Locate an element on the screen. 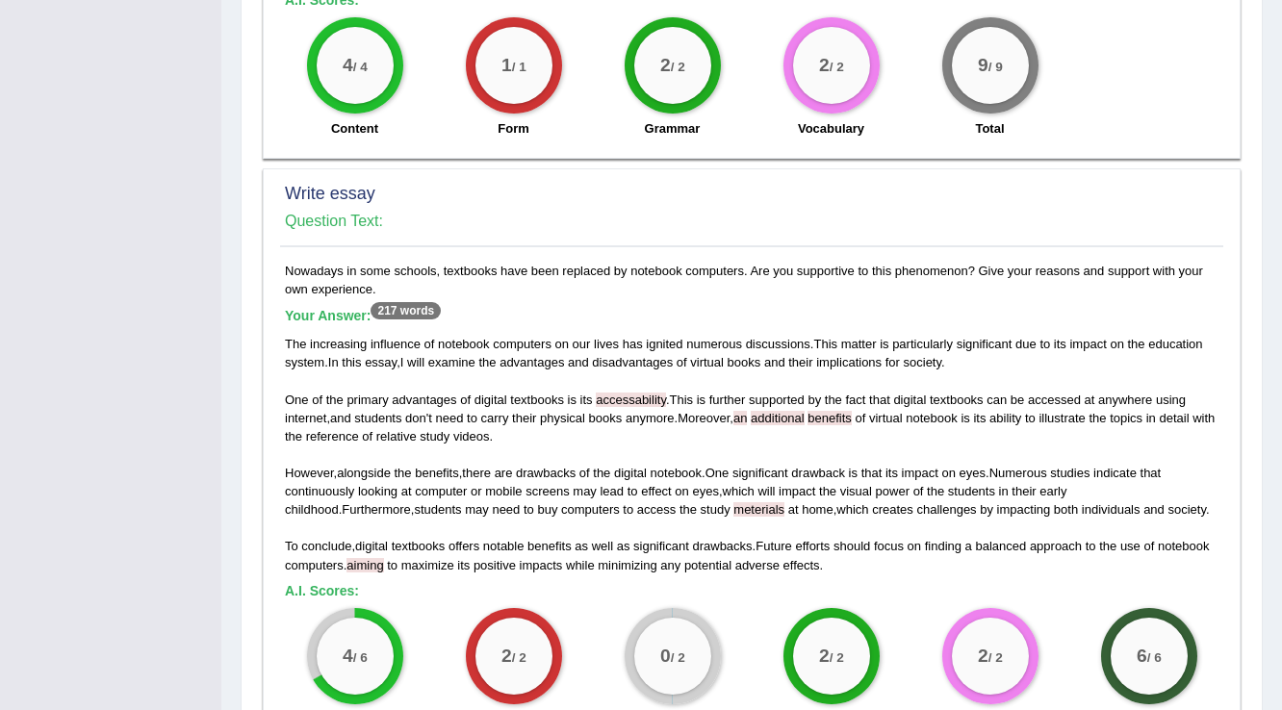  span: well is located at coordinates (603, 546).